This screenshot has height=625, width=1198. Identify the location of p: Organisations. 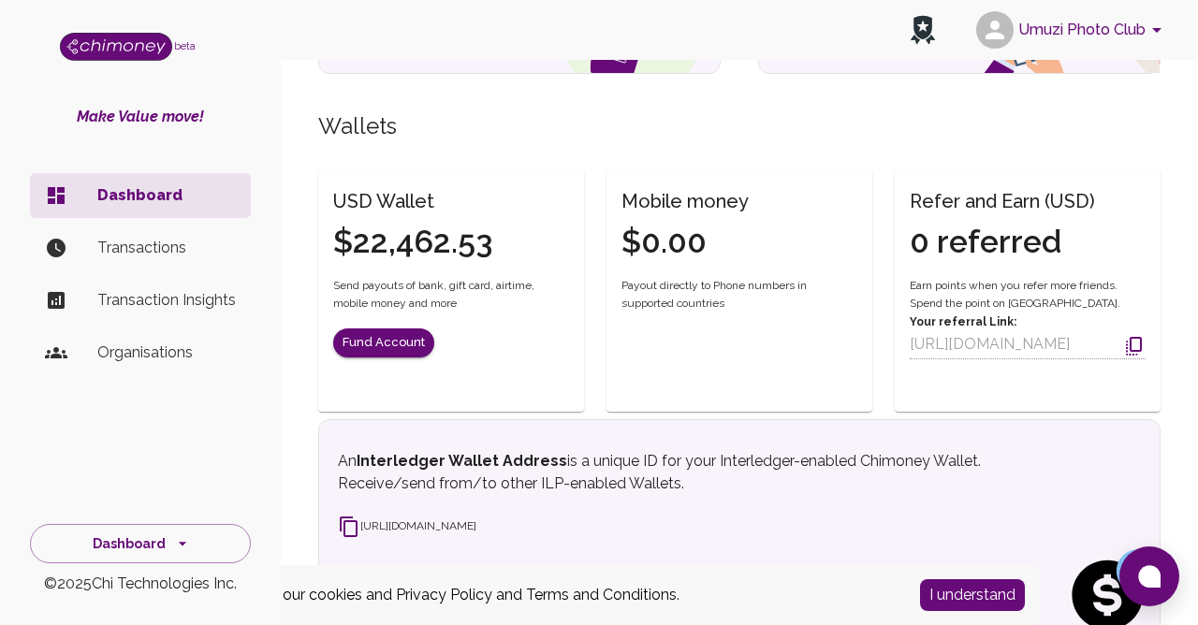
(167, 353).